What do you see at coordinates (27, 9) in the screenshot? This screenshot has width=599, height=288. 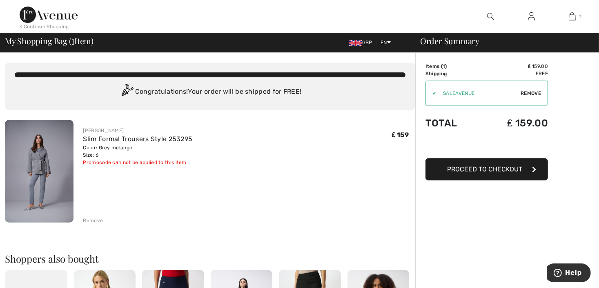 I see `span: Help` at bounding box center [27, 9].